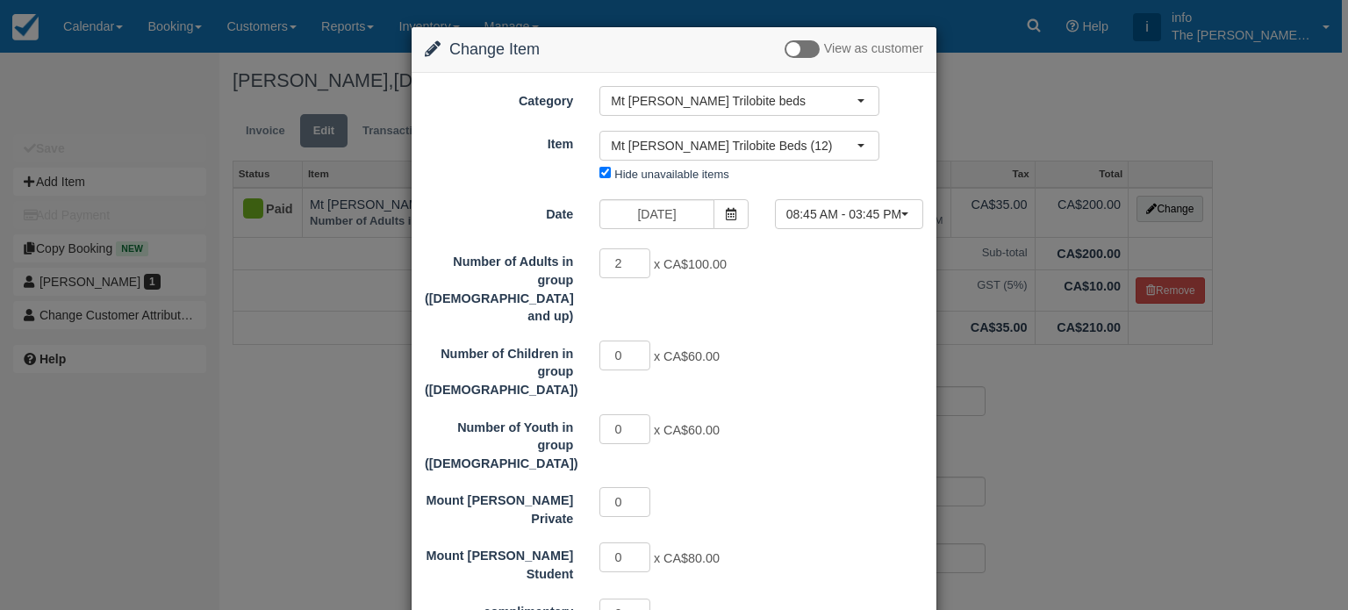  Describe the element at coordinates (498, 141) in the screenshot. I see `label: Item` at that location.